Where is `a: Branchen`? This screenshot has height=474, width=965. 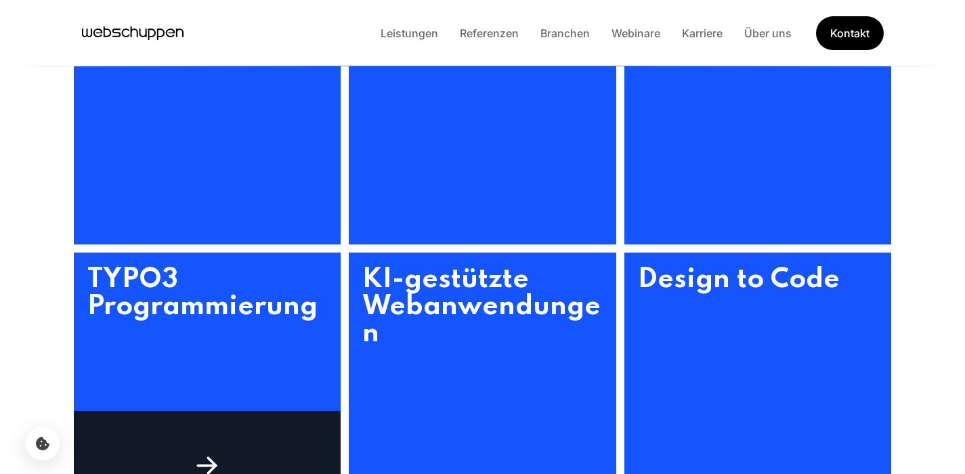 a: Branchen is located at coordinates (565, 33).